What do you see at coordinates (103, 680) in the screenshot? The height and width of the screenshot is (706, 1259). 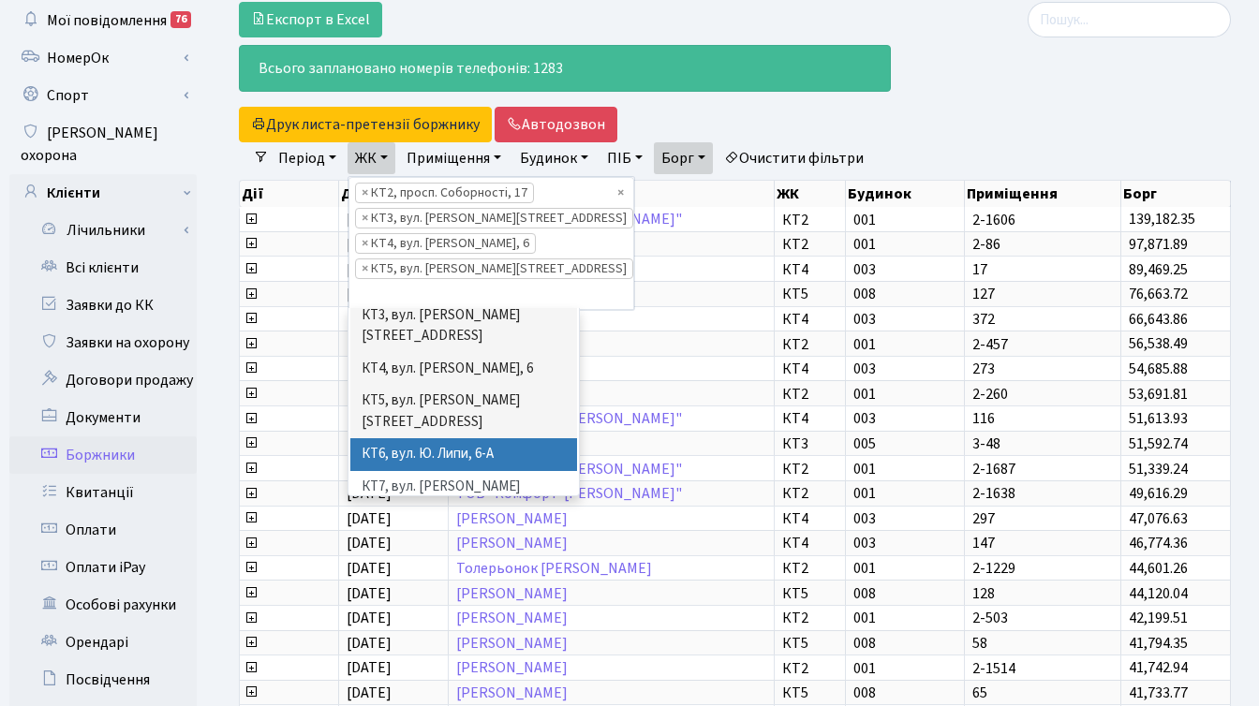 I see `a: Посвідчення` at bounding box center [103, 680].